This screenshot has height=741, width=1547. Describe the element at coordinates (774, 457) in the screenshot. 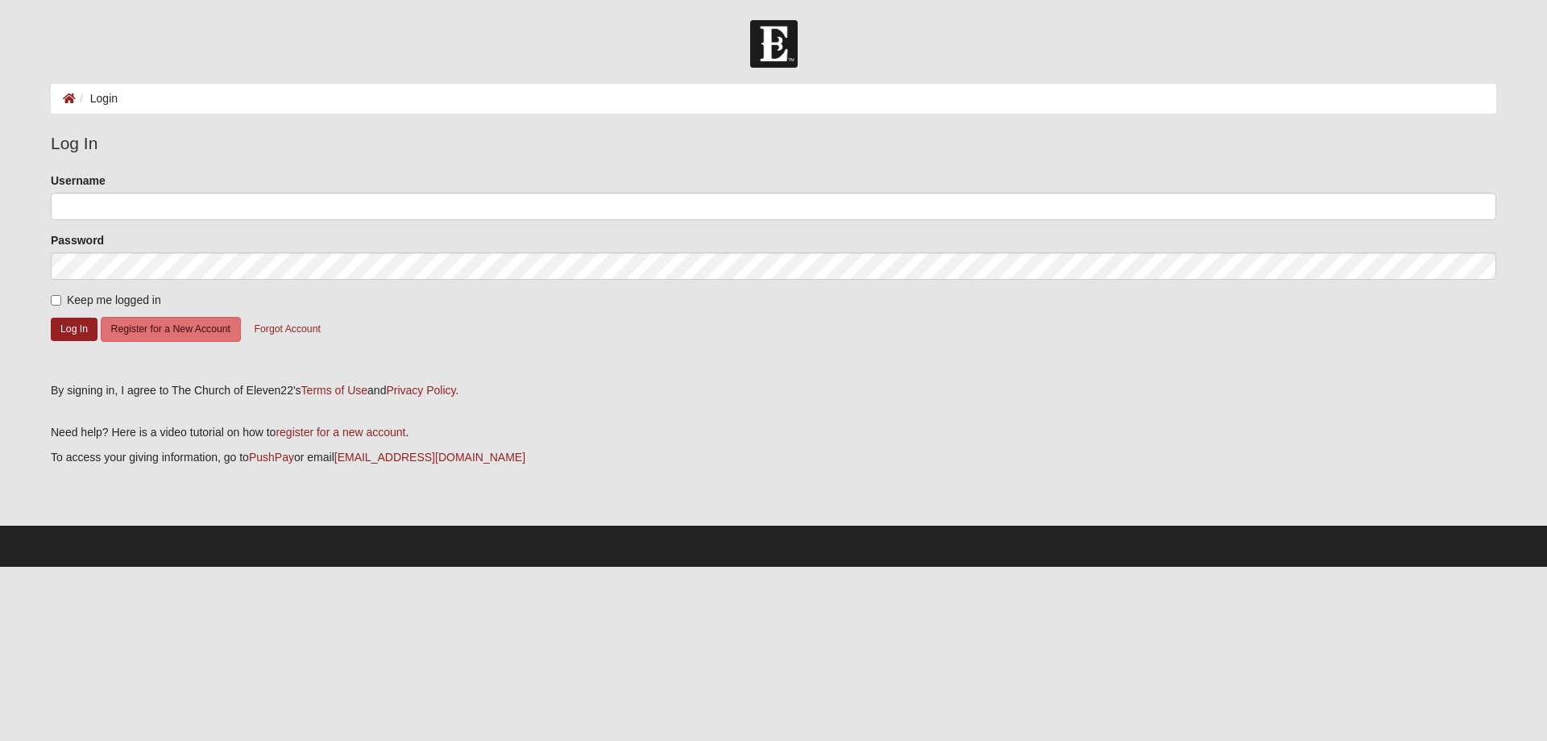

I see `p: To access your giving information, go to or email` at that location.